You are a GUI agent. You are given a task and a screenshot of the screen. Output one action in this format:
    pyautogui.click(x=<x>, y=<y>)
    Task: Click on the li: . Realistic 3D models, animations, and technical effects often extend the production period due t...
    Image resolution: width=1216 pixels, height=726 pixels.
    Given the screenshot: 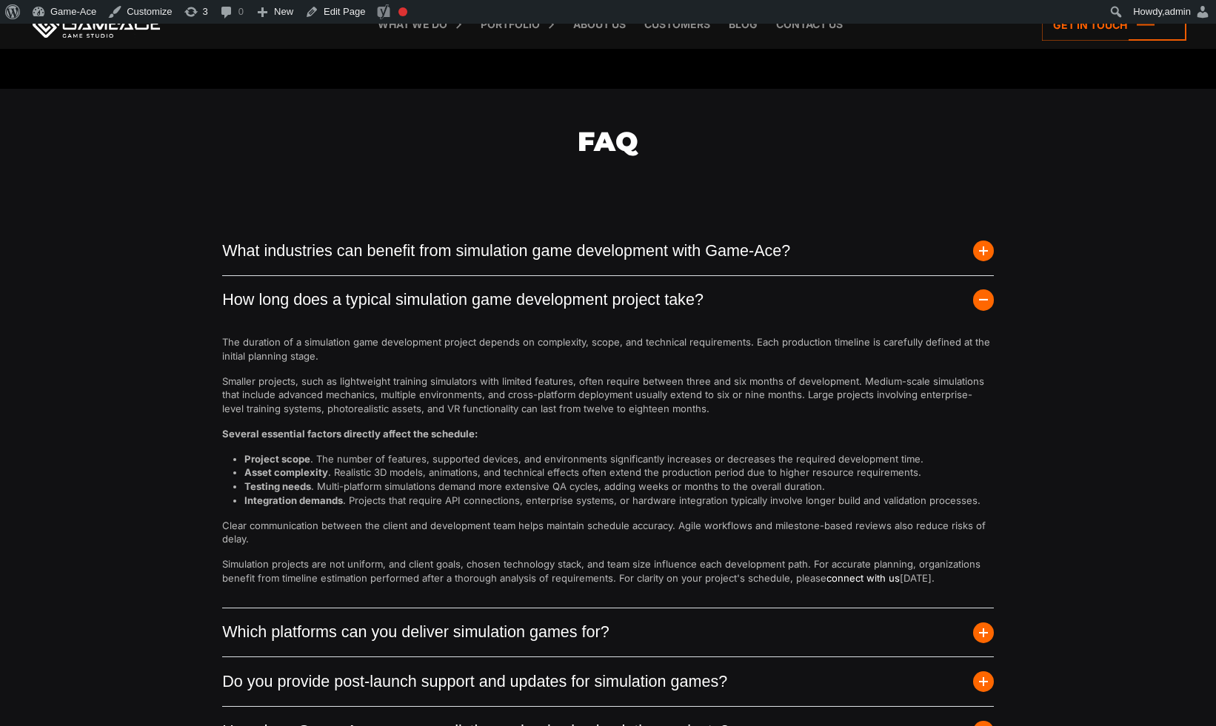 What is the action you would take?
    pyautogui.click(x=619, y=472)
    